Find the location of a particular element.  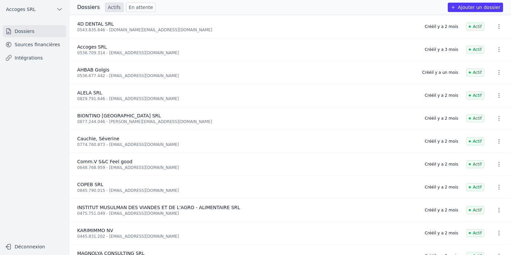

span: COPEB SRL is located at coordinates (90, 185).